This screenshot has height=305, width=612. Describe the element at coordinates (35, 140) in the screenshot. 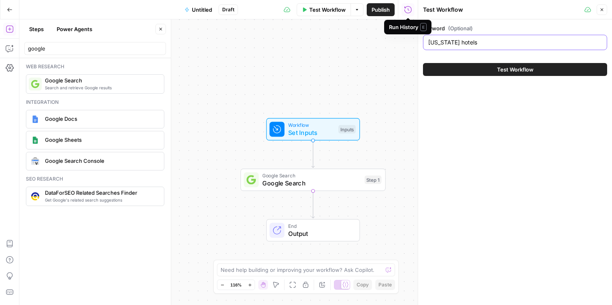

I see `img: Group%201%201.png` at that location.